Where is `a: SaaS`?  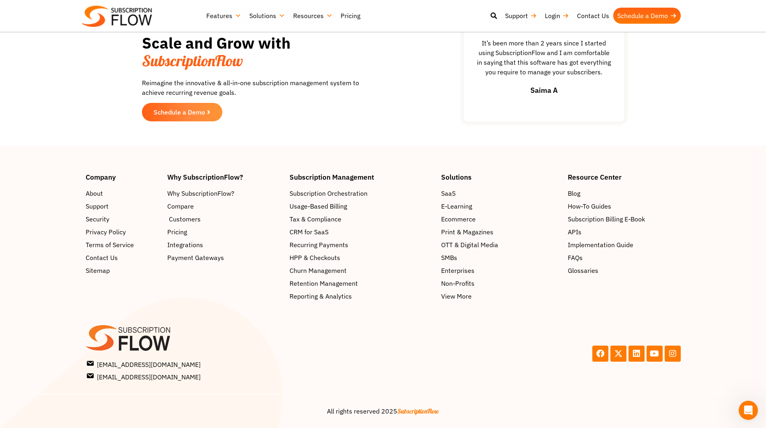
a: SaaS is located at coordinates (500, 193).